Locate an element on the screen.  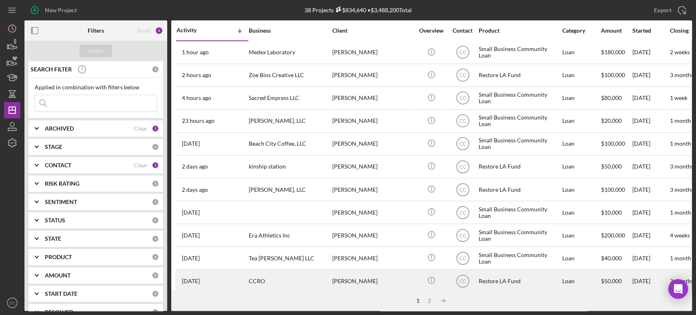
span: $200,000 is located at coordinates (613, 235).